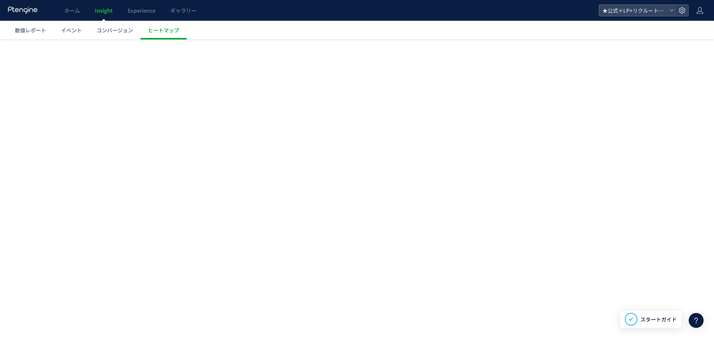 This screenshot has height=339, width=714. Describe the element at coordinates (633, 10) in the screenshot. I see `span: ★公式＋LP+リクルート+BS+FastNail+TKBC` at that location.